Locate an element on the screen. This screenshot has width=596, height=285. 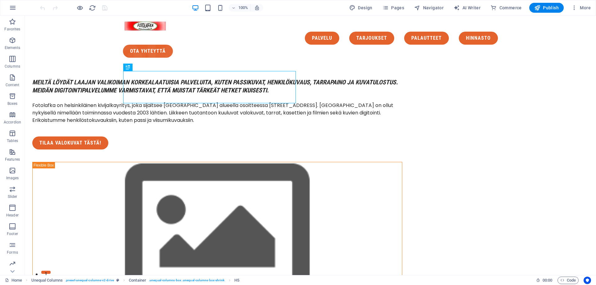
button: Navigator is located at coordinates (429, 8).